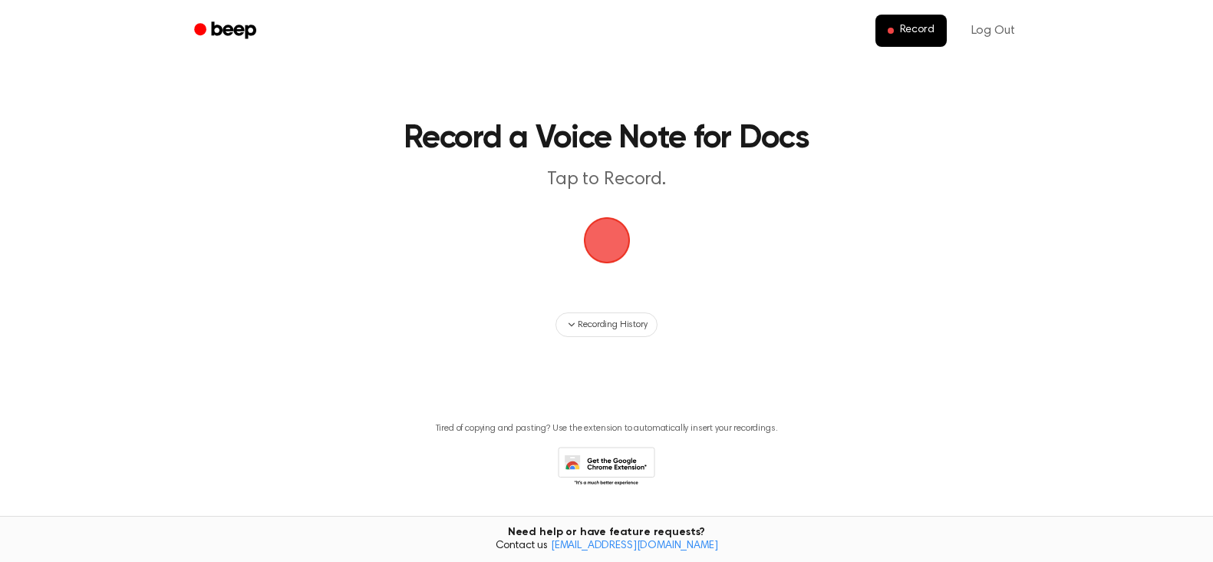 This screenshot has height=562, width=1213. What do you see at coordinates (607, 240) in the screenshot?
I see `button: Beep Logo` at bounding box center [607, 240].